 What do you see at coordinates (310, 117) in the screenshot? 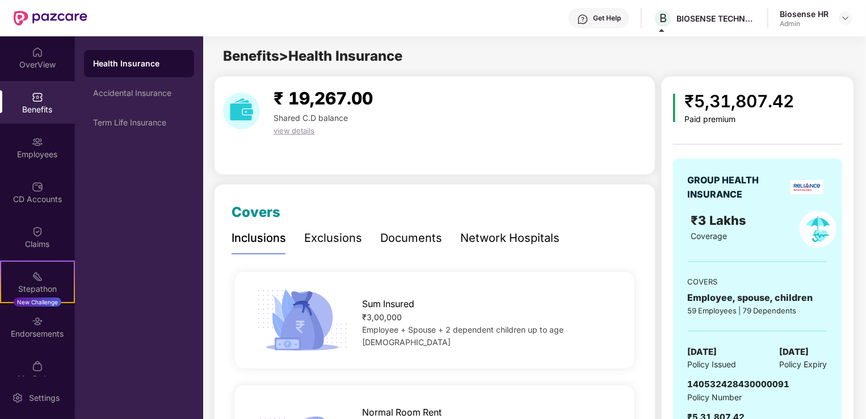
I see `span: Shared C.D balance` at bounding box center [310, 117].